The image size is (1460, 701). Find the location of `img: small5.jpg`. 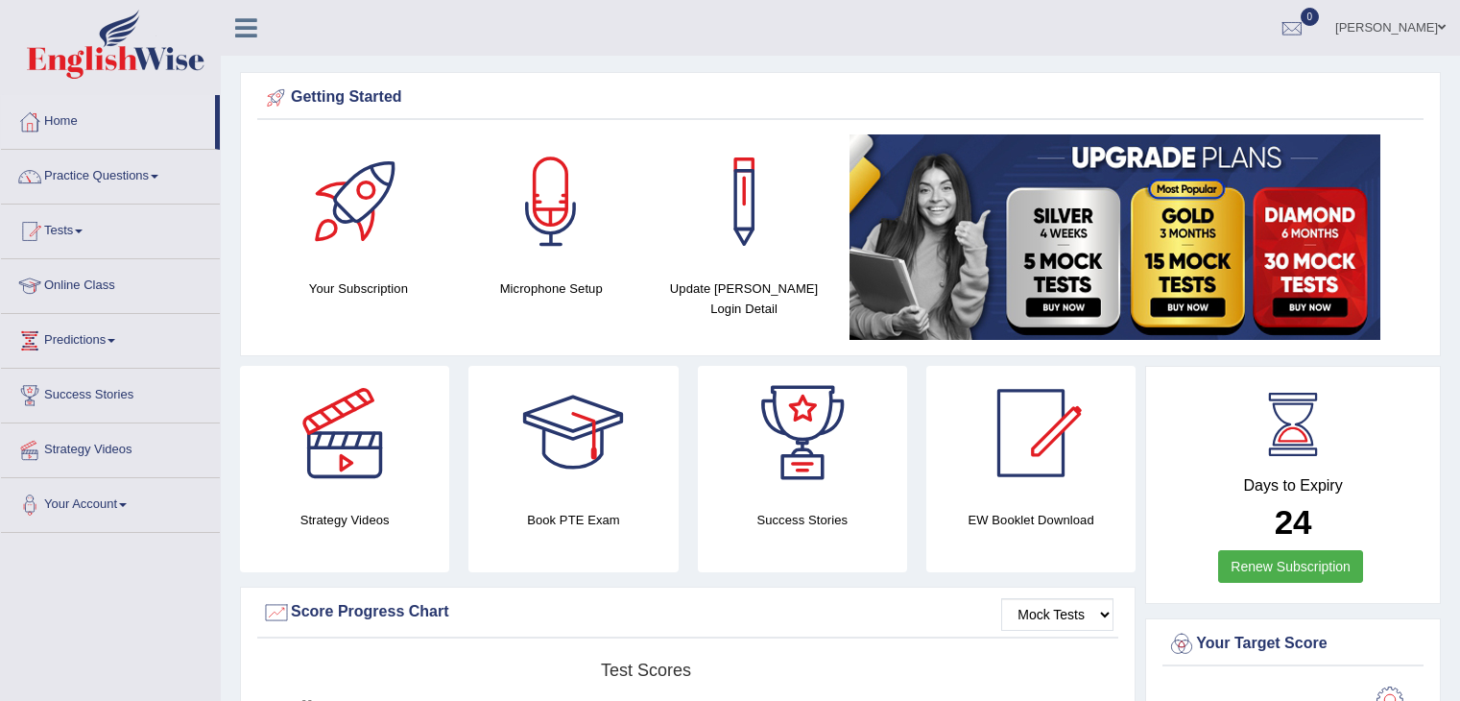

img: small5.jpg is located at coordinates (1114, 237).